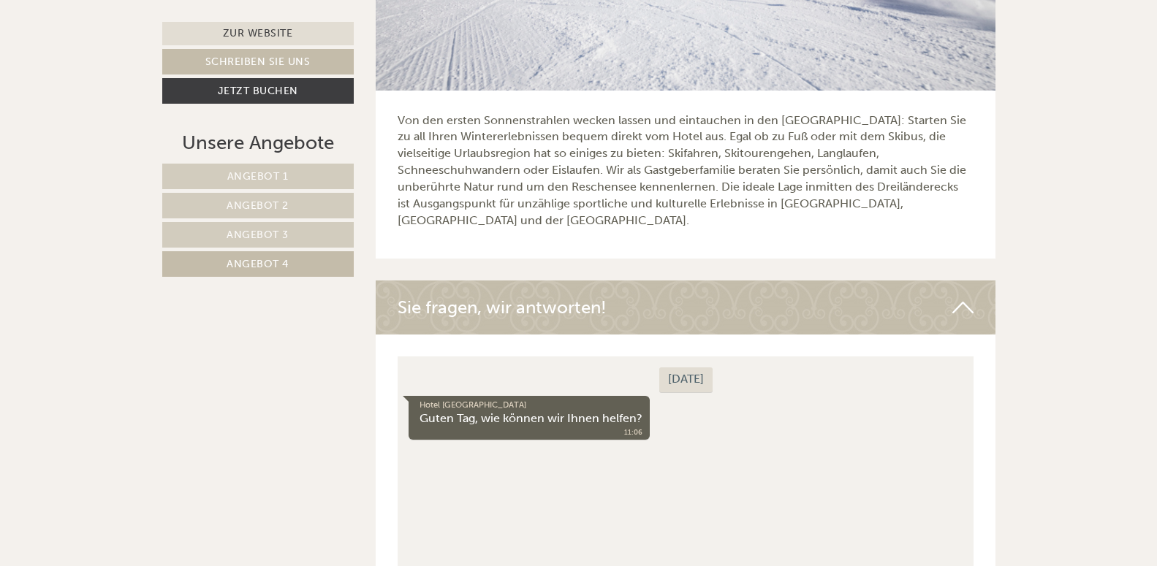 The height and width of the screenshot is (566, 1157). I want to click on a: Jetzt buchen, so click(258, 91).